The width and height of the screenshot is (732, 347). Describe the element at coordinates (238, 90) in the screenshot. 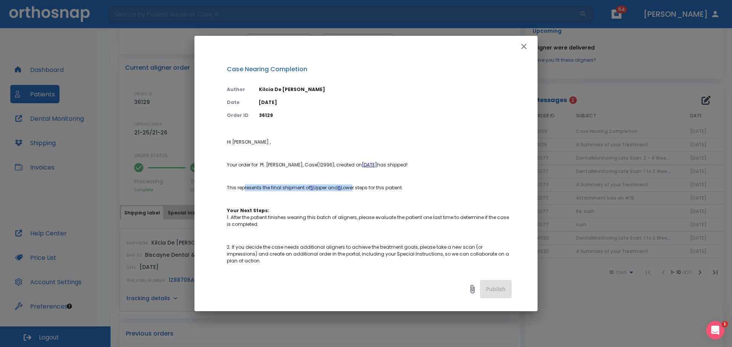

I see `p: Author` at that location.